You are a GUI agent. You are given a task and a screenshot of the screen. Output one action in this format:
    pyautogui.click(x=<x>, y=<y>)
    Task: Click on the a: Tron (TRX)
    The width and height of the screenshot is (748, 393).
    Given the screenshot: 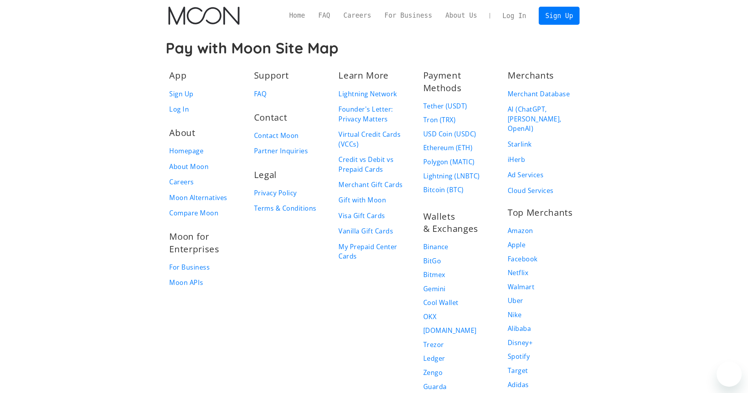 What is the action you would take?
    pyautogui.click(x=439, y=120)
    